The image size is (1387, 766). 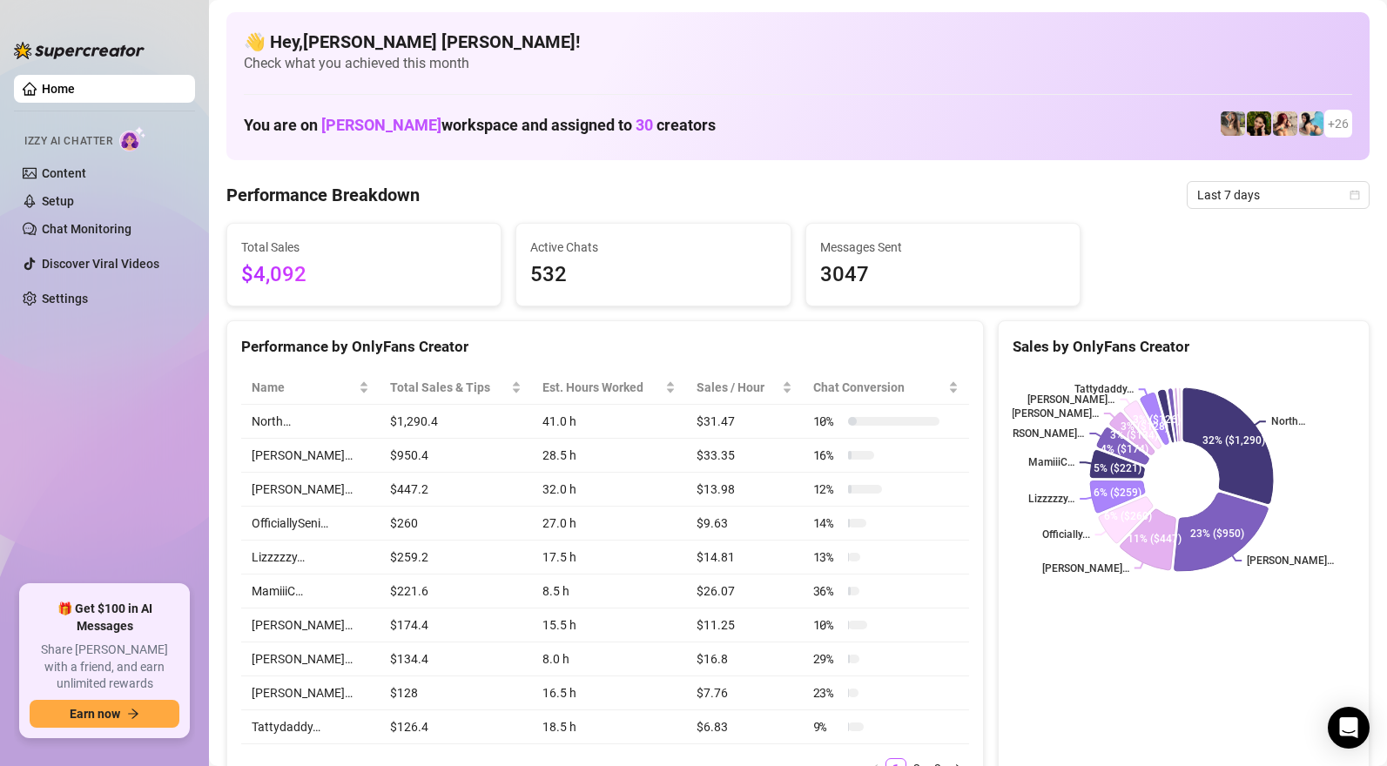 I want to click on td: 27.0 h, so click(x=608, y=523).